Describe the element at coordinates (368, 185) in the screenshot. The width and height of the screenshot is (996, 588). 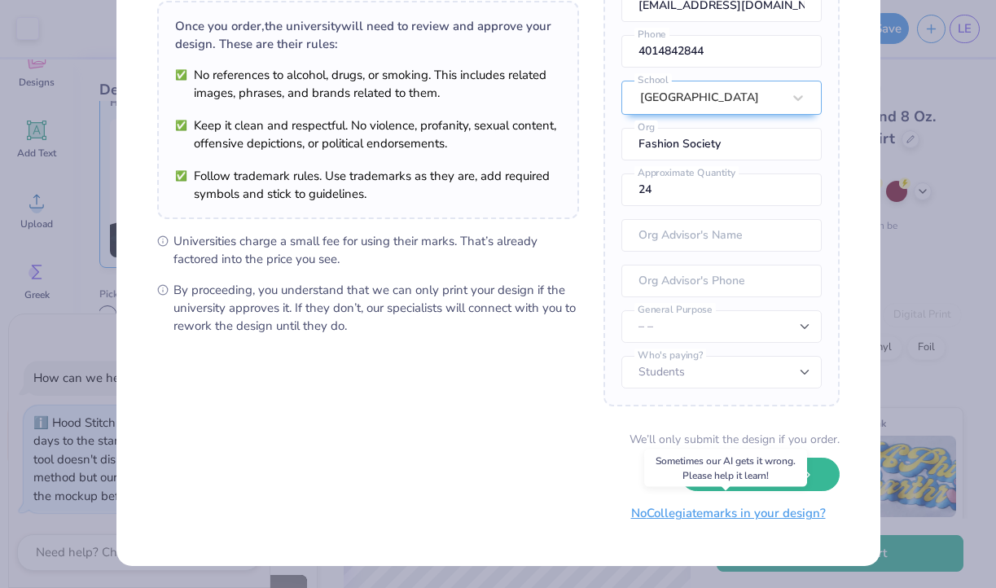
I see `li: Follow trademark rules. Use trademarks as they are, add required symbols and stick to guidelines.` at that location.